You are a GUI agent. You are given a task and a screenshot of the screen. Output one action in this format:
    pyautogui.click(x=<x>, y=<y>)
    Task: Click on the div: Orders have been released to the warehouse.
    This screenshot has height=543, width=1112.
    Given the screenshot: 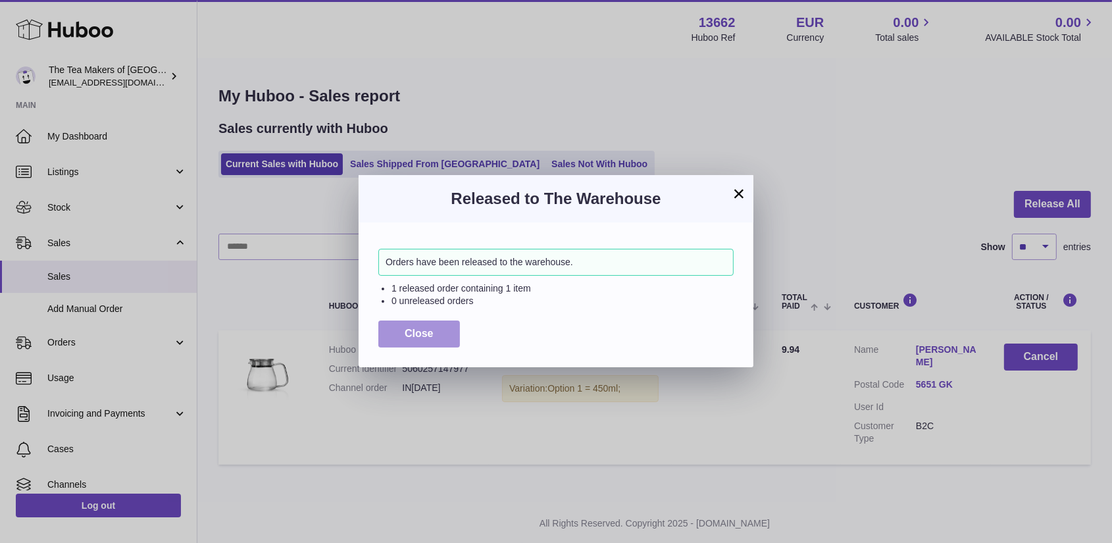 What is the action you would take?
    pyautogui.click(x=556, y=262)
    